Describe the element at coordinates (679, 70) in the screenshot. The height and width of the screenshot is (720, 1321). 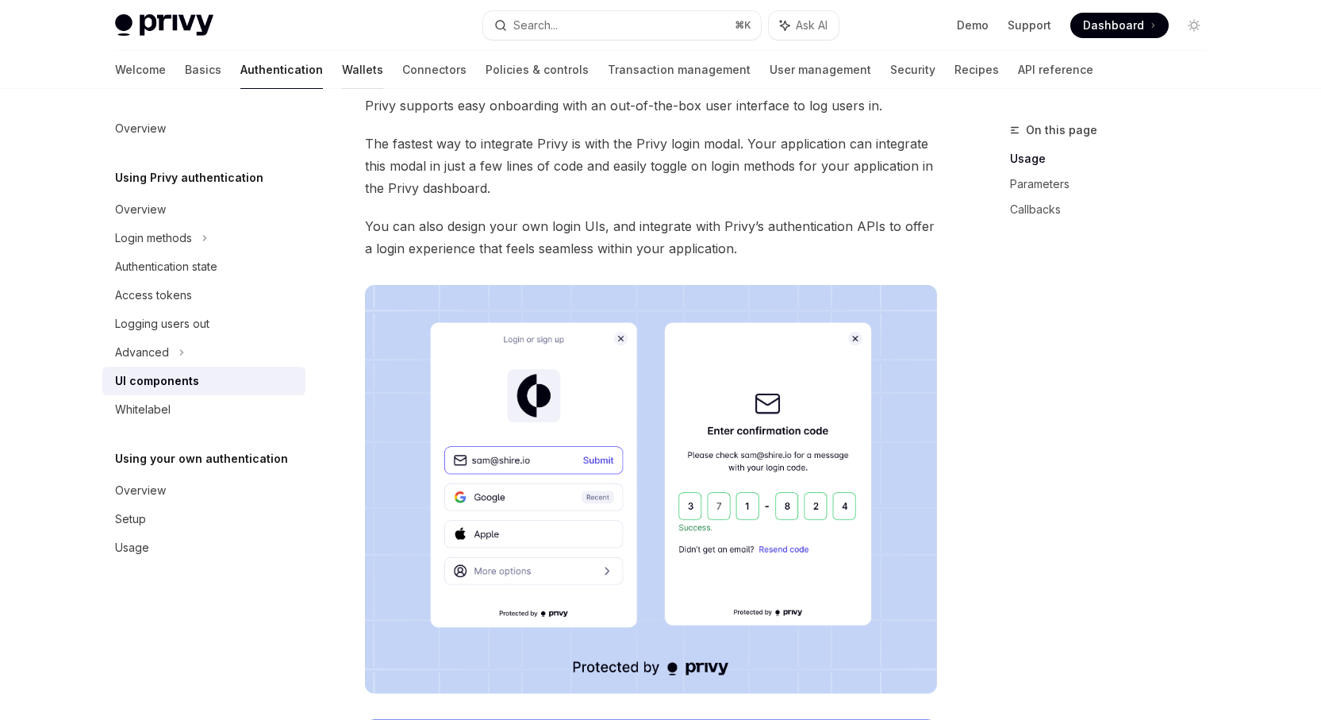
I see `a: Transaction management` at that location.